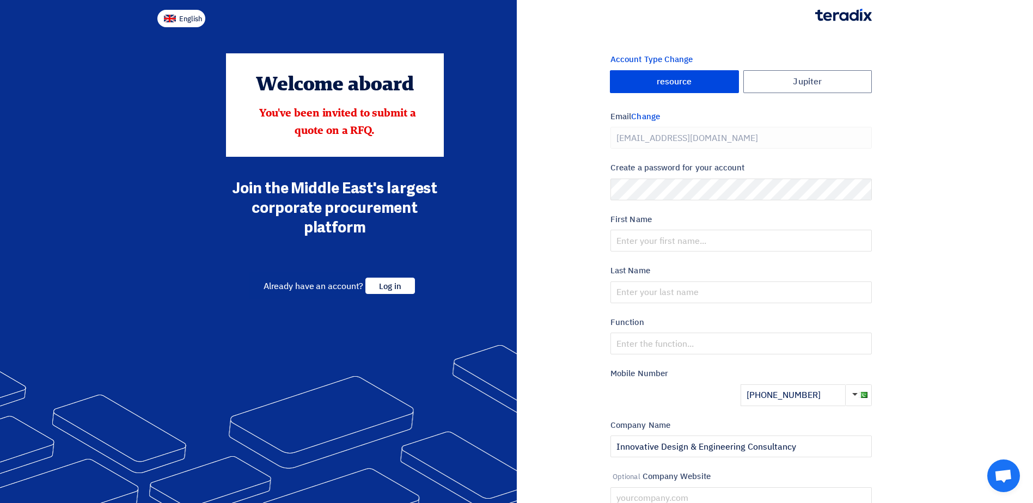  I want to click on span: Change, so click(645, 116).